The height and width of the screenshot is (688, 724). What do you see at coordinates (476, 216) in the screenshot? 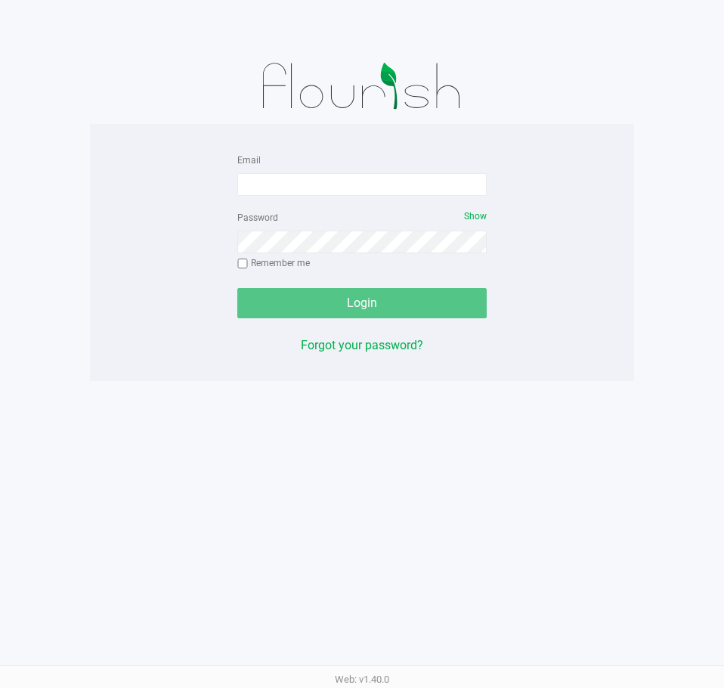
I see `span: Show` at bounding box center [476, 216].